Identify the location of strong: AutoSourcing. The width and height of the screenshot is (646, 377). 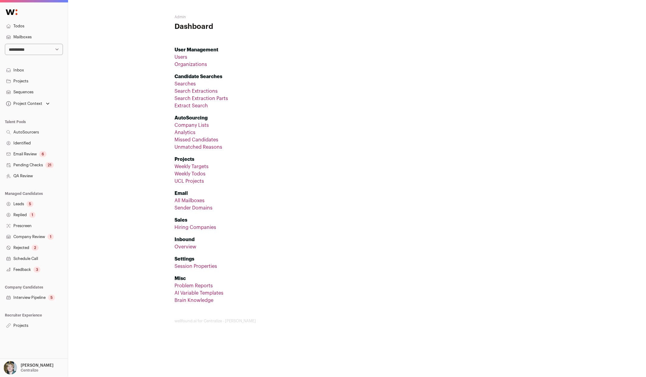
(191, 118).